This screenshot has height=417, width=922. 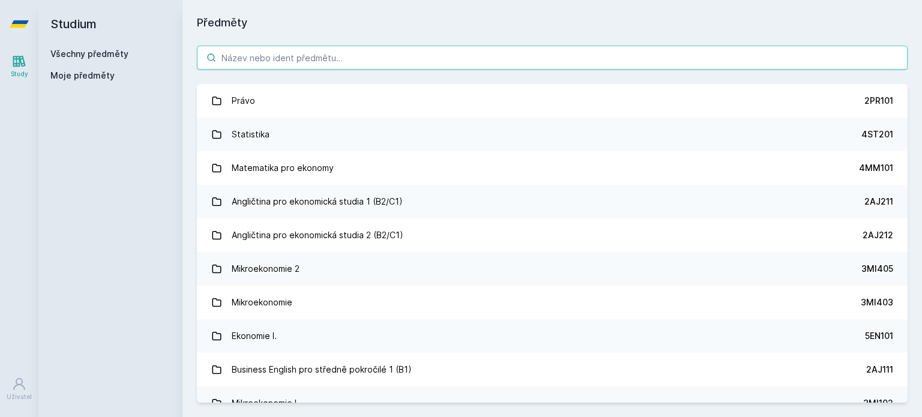 I want to click on div: 2PR101, so click(x=879, y=101).